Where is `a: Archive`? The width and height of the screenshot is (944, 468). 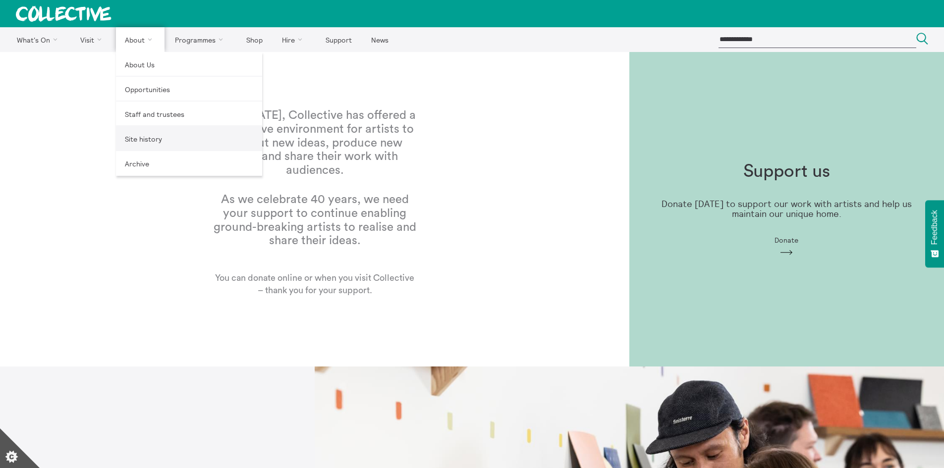 a: Archive is located at coordinates (189, 164).